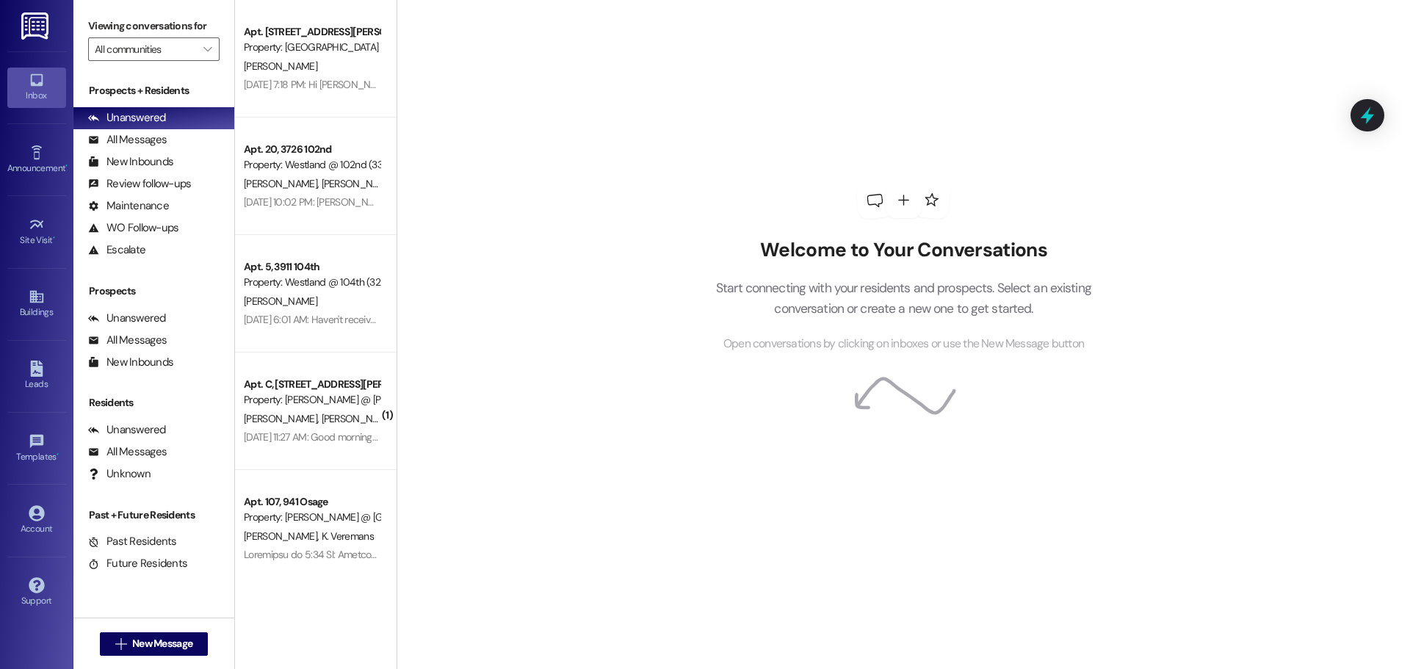  I want to click on a: Support, so click(37, 593).